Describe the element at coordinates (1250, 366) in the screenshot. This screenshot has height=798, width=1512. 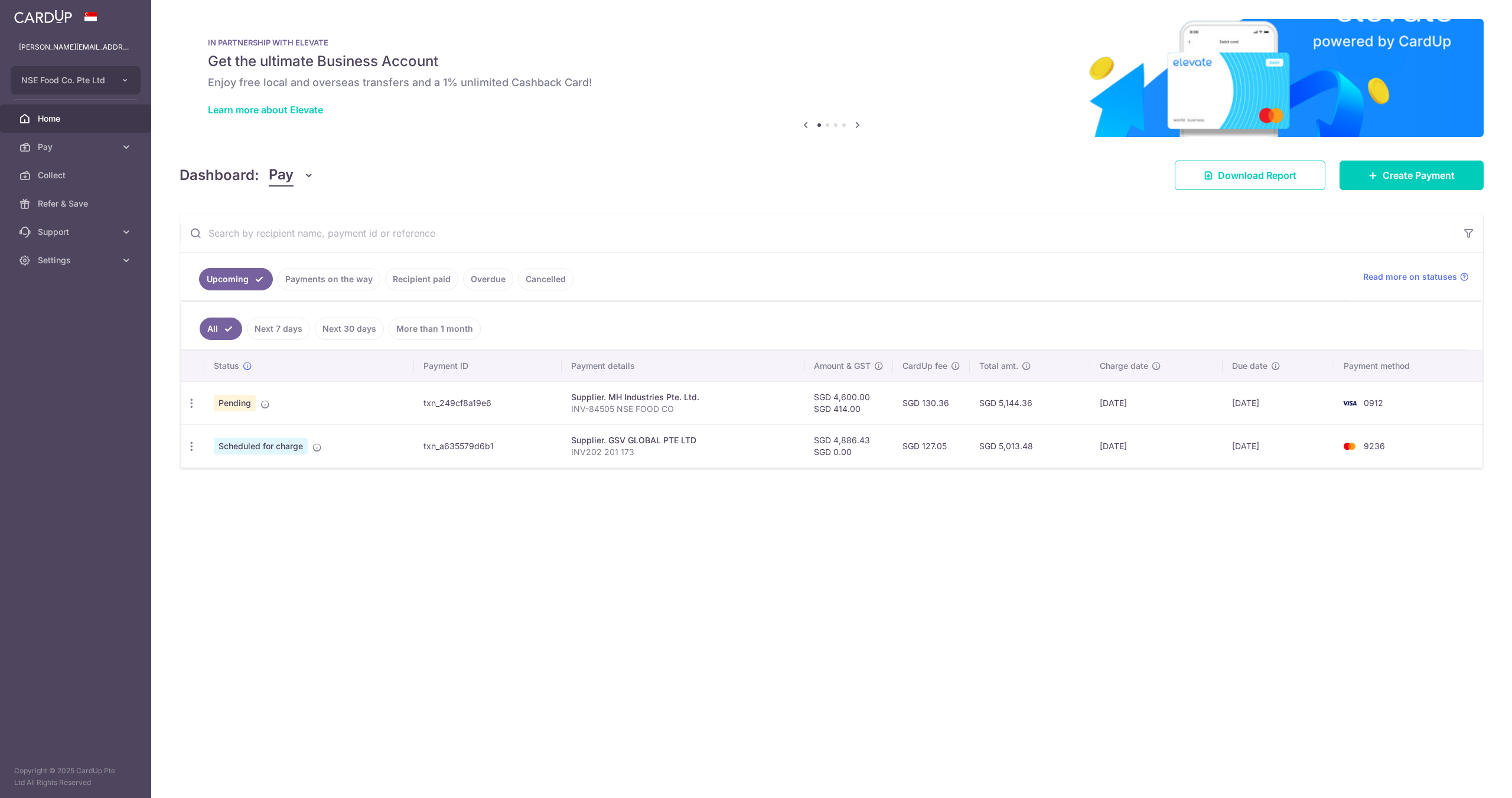
I see `span: Due date` at that location.